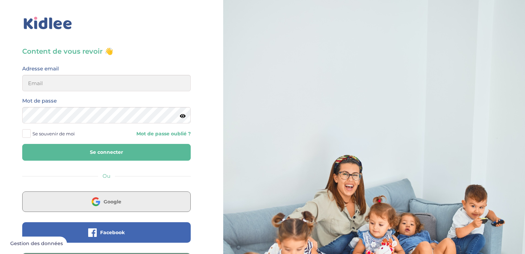 This screenshot has height=254, width=525. What do you see at coordinates (106, 51) in the screenshot?
I see `h3: Content de vous revoir 👋` at bounding box center [106, 51].